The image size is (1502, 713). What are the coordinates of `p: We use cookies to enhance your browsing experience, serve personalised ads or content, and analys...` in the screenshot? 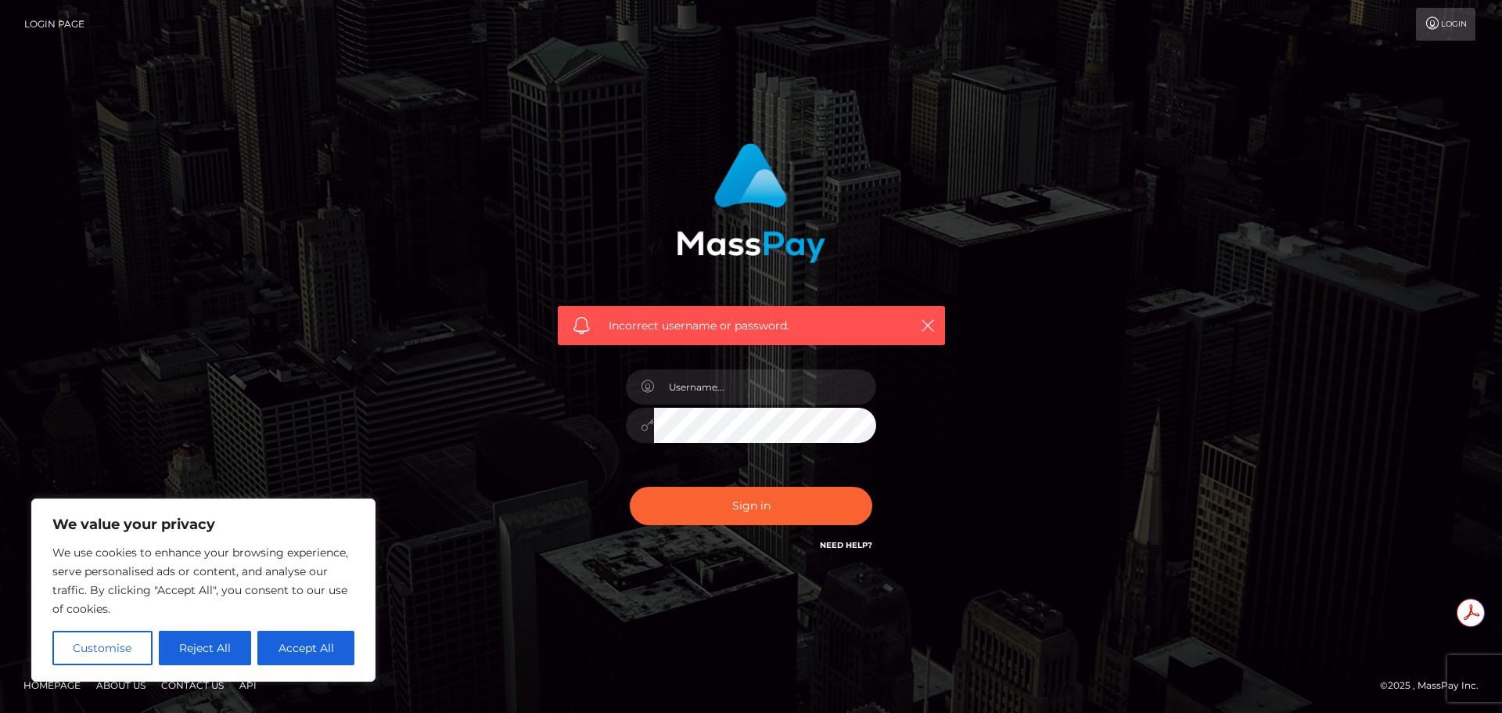 It's located at (203, 581).